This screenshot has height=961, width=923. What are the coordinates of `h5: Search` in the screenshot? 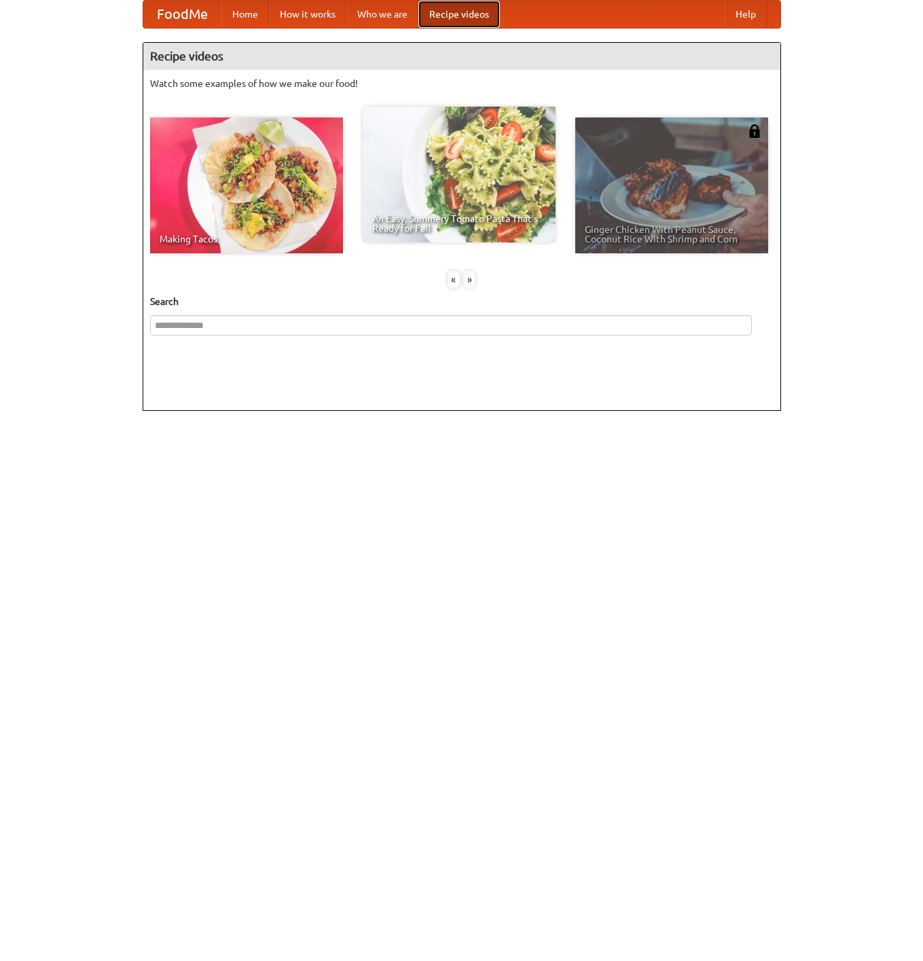 It's located at (462, 302).